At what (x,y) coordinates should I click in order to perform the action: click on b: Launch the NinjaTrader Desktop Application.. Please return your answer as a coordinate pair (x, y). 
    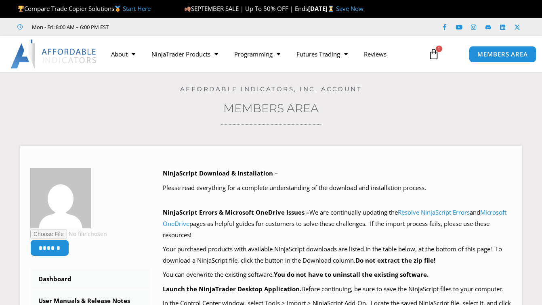
    Looking at the image, I should click on (232, 289).